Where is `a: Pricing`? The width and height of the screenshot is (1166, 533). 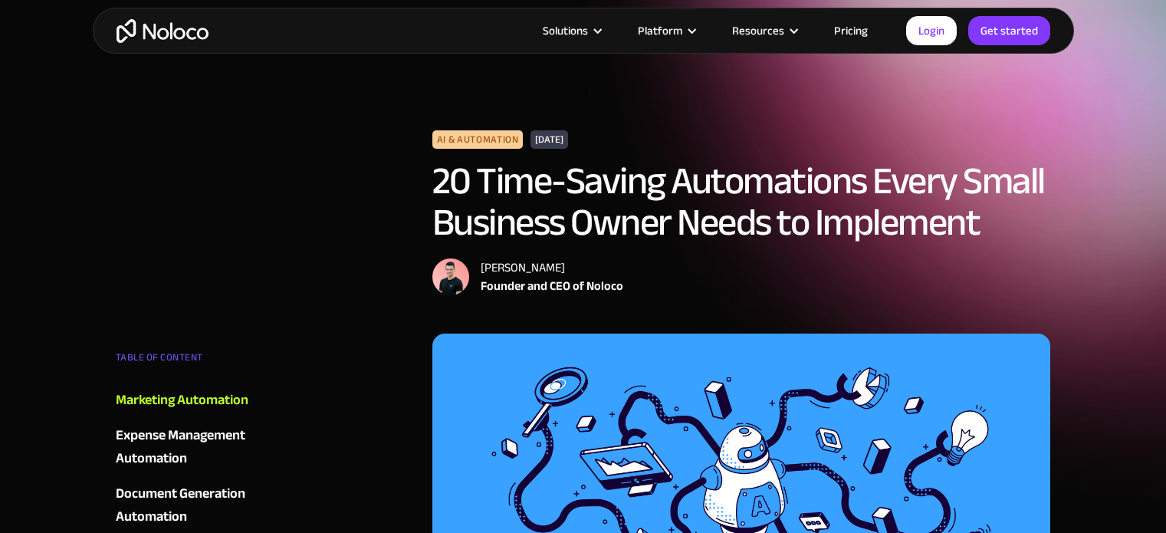 a: Pricing is located at coordinates (851, 31).